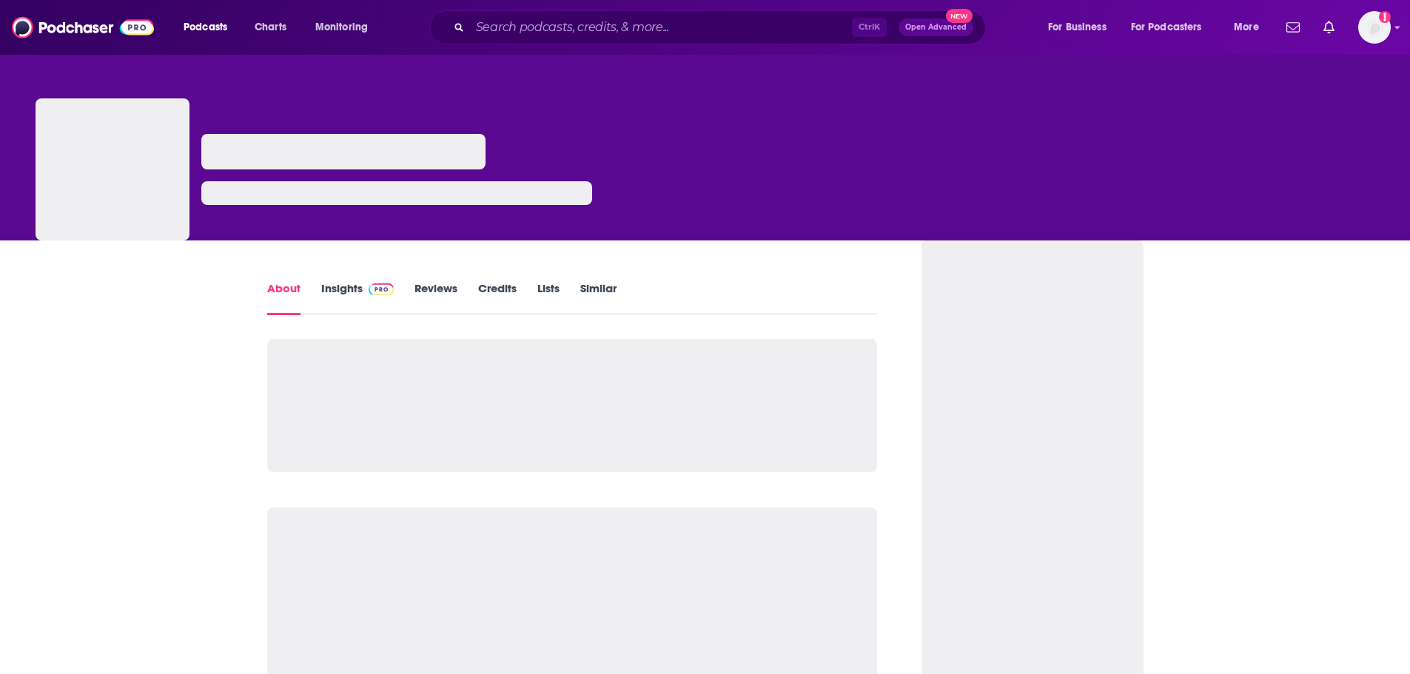 This screenshot has width=1410, height=674. I want to click on div: Search podcasts, credits, & more..., so click(722, 27).